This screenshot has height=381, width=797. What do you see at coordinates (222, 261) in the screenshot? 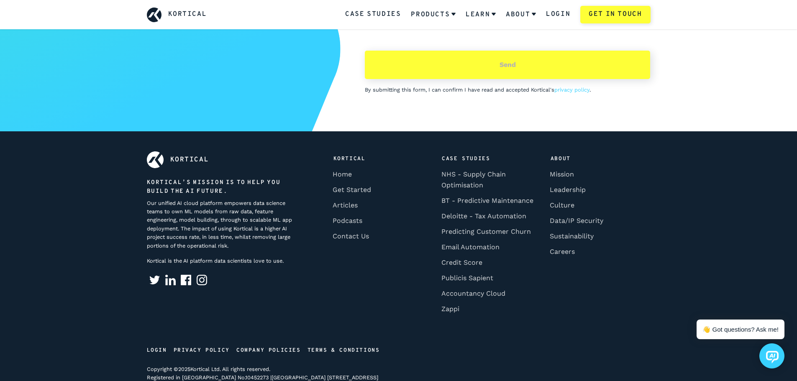
I see `p: Kortical is the AI platform data scientists love to use.` at bounding box center [222, 261].